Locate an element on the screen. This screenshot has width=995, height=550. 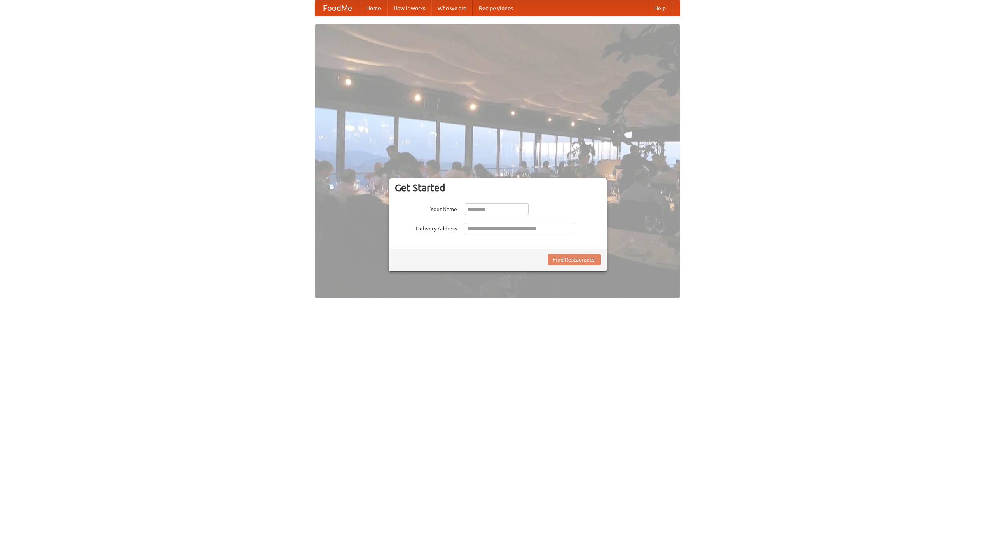
a: Help is located at coordinates (660, 8).